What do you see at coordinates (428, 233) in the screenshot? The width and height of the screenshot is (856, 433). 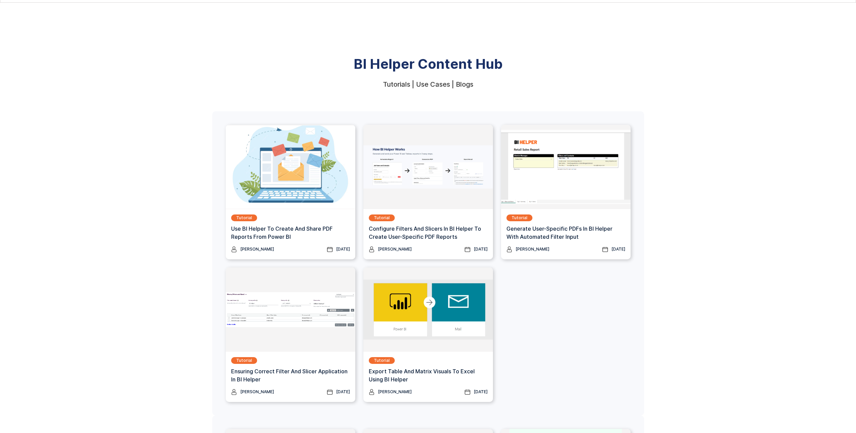 I see `h3: Configure Filters And Slicers In BI Helper To Create User-Specific PDF Reports` at bounding box center [428, 233].